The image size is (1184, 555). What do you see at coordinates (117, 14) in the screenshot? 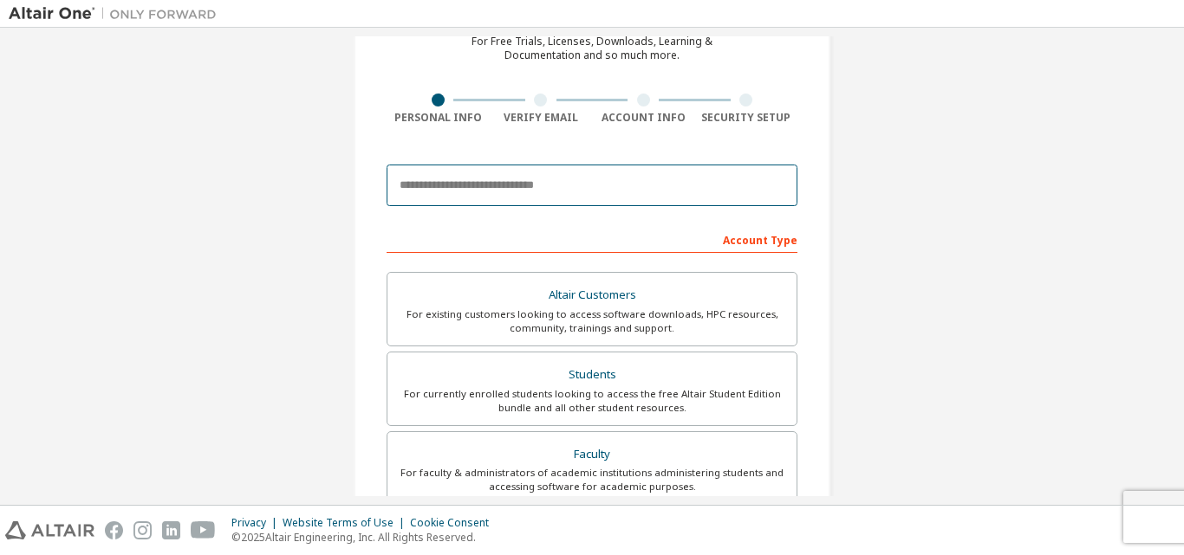
I see `img: Altair One` at bounding box center [117, 14].